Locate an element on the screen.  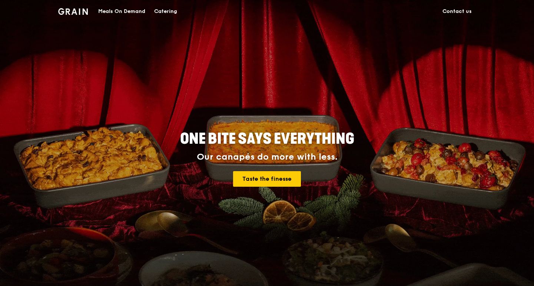
div: Catering is located at coordinates (166, 11).